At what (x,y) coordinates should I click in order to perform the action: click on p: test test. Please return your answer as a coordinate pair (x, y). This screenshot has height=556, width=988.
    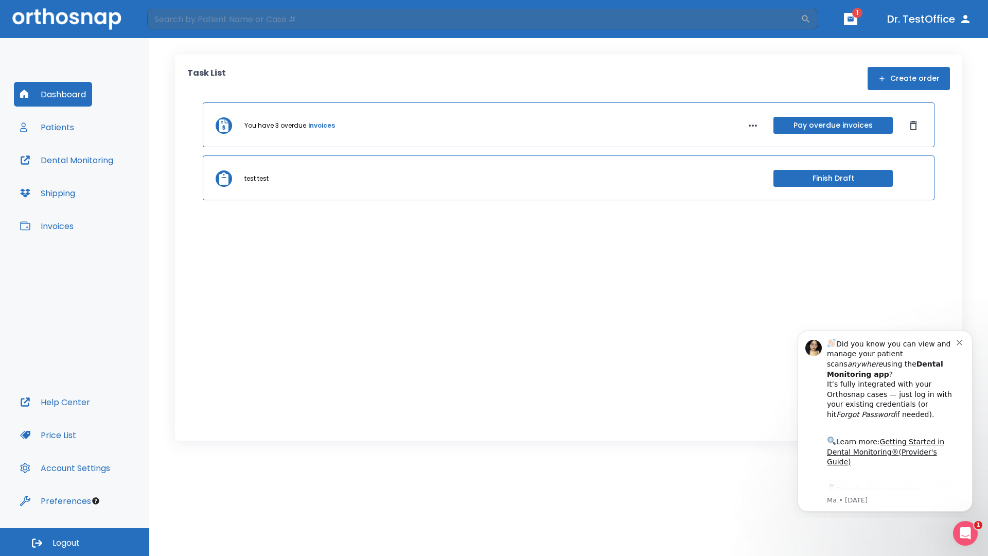
    Looking at the image, I should click on (256, 179).